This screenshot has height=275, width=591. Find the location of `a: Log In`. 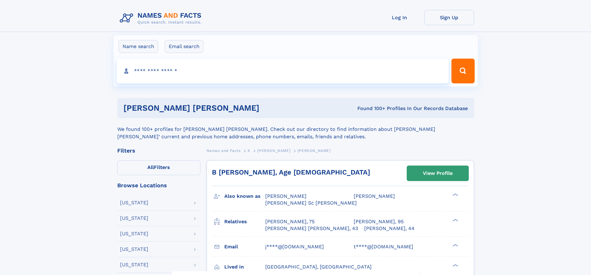

a: Log In is located at coordinates (399, 17).